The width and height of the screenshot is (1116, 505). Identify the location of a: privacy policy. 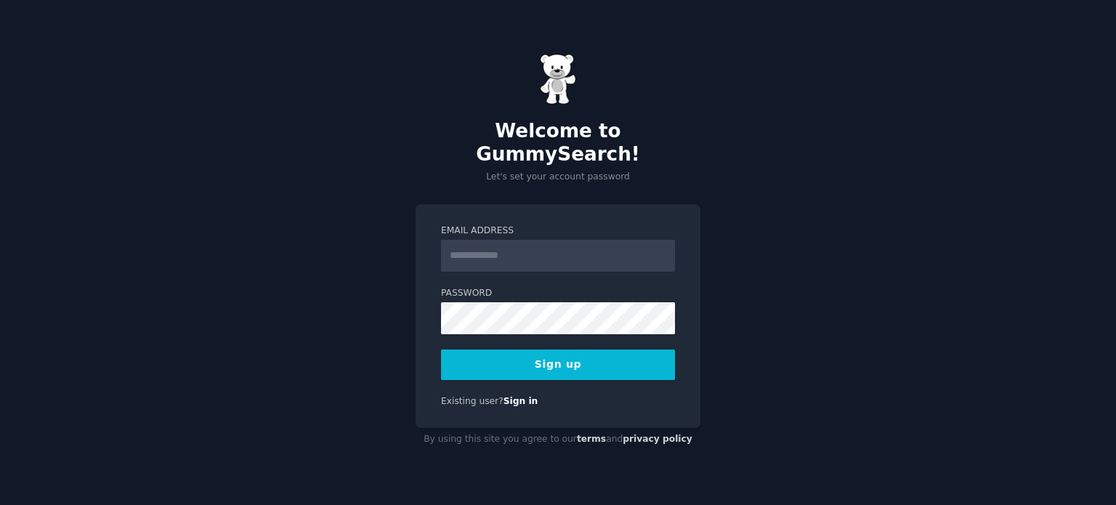
(658, 439).